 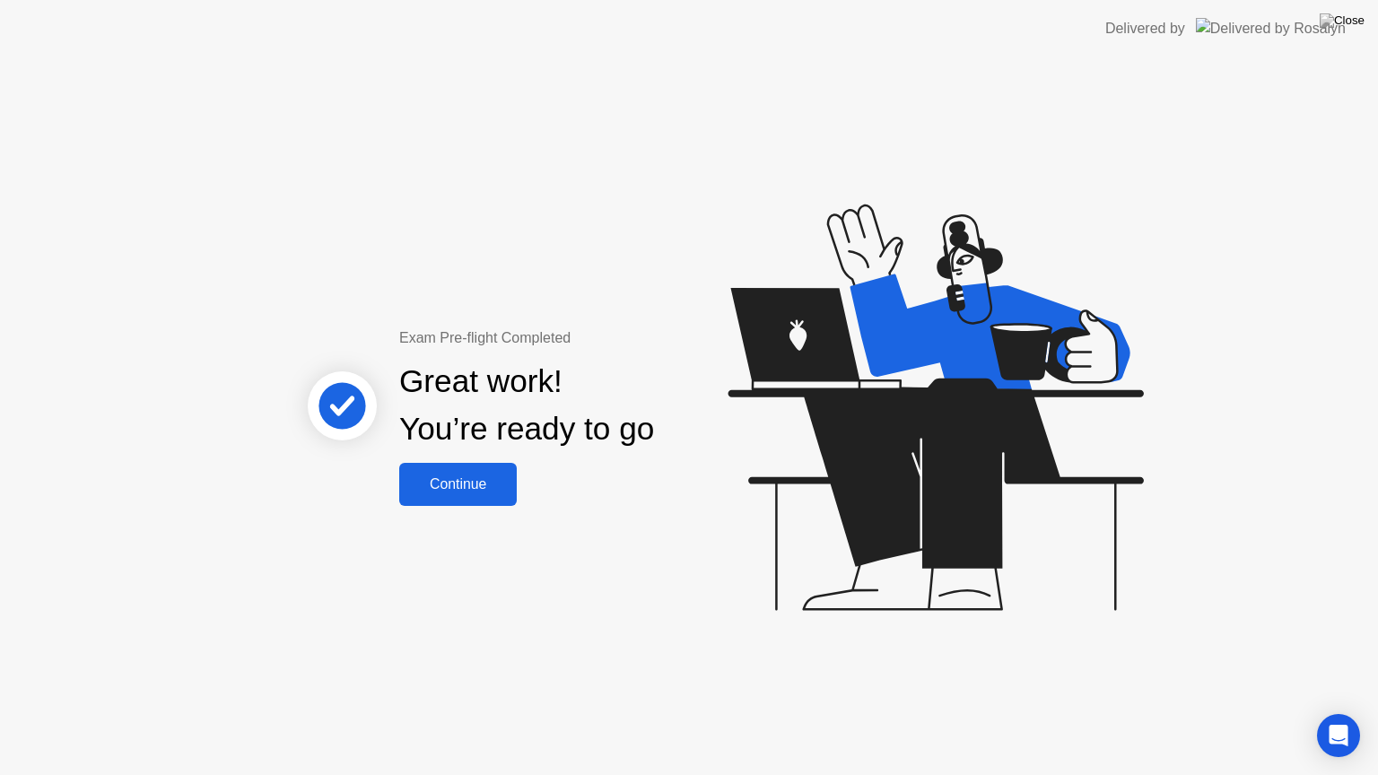 I want to click on div: Exam Pre-flight Completed, so click(x=584, y=338).